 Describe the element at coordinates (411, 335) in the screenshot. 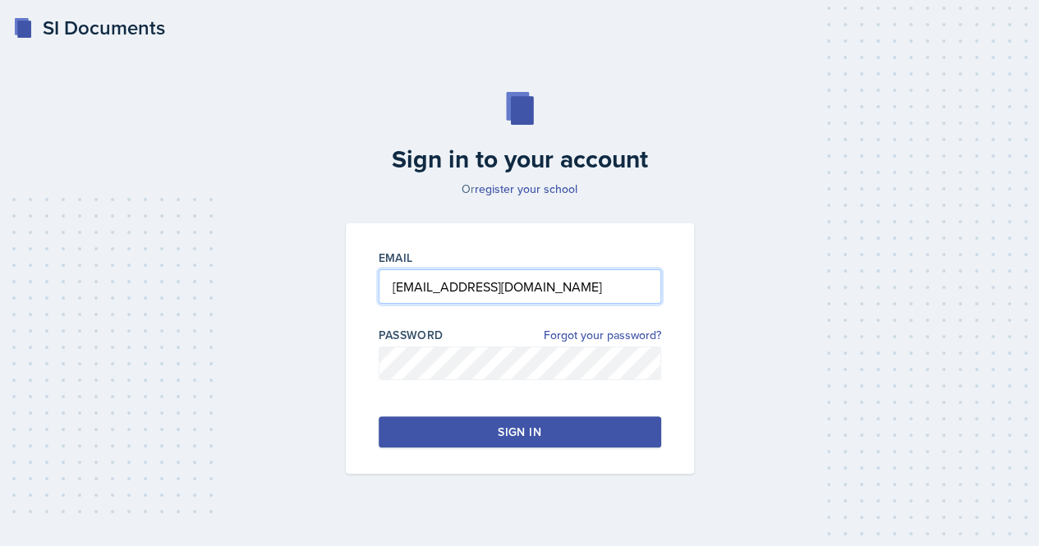

I see `label: Password` at that location.